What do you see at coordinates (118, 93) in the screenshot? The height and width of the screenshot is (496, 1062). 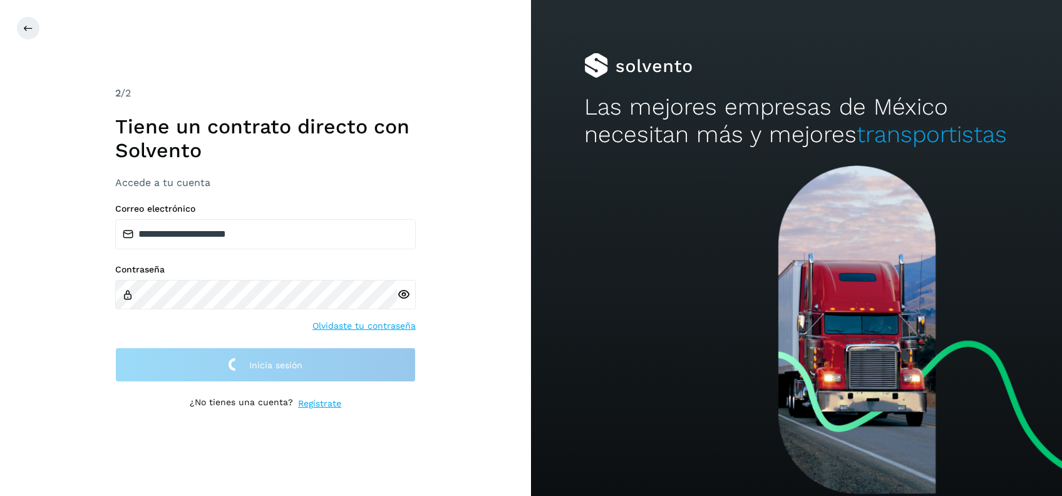 I see `span: 2` at bounding box center [118, 93].